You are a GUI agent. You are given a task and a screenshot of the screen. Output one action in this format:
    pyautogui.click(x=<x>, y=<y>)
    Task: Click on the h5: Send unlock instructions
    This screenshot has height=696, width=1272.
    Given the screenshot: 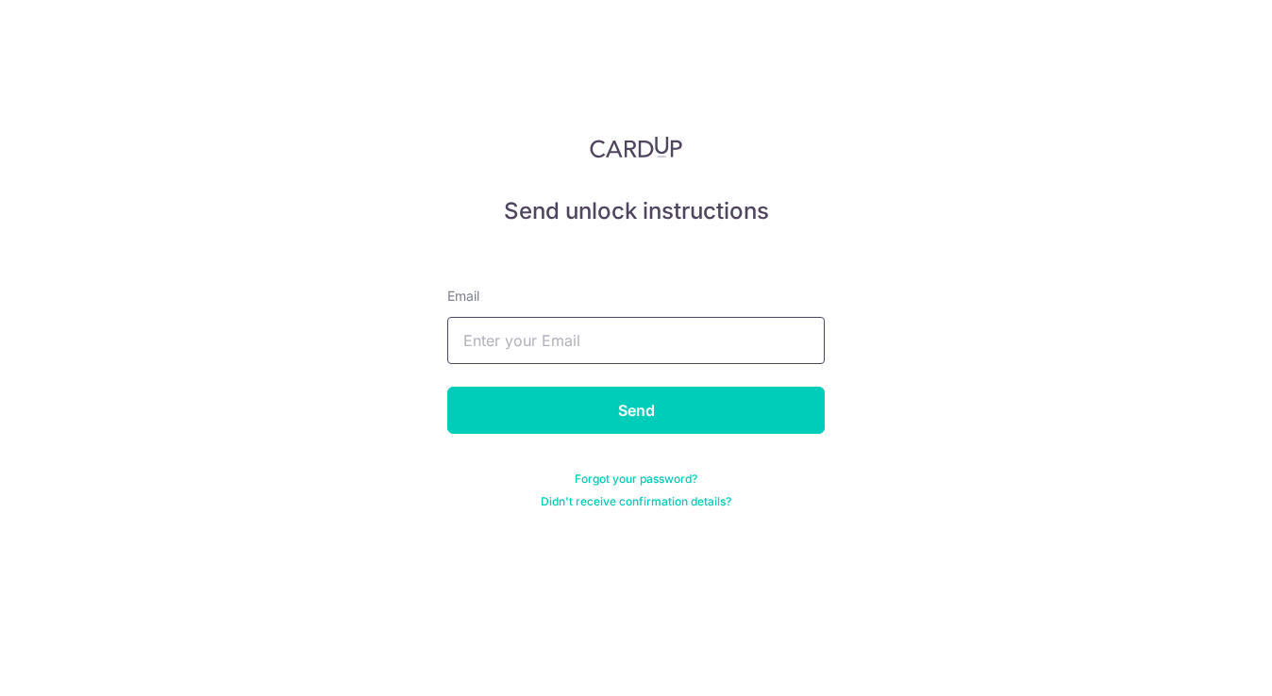 What is the action you would take?
    pyautogui.click(x=636, y=211)
    